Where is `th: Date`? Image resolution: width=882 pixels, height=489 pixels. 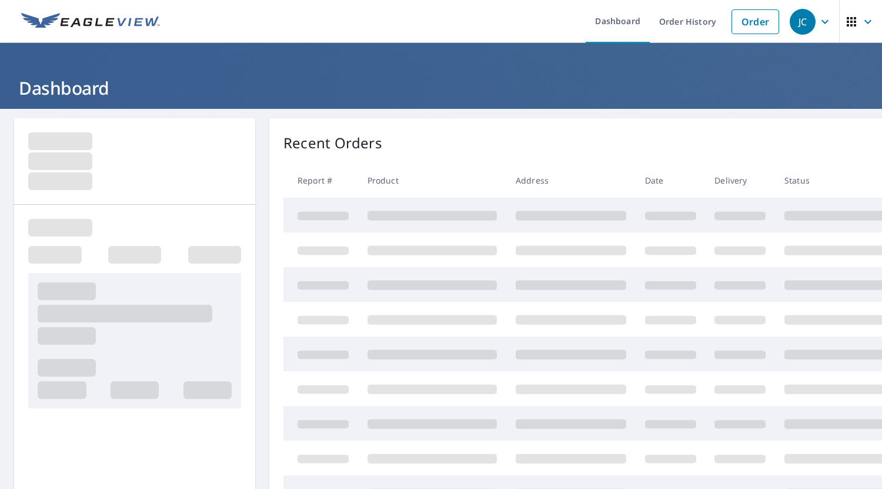
th: Date is located at coordinates (670, 180).